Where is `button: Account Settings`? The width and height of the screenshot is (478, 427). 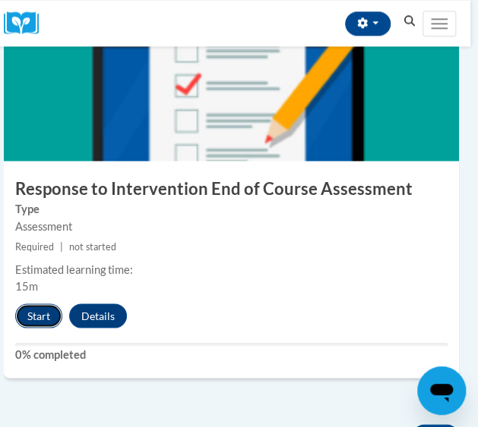 button: Account Settings is located at coordinates (367, 24).